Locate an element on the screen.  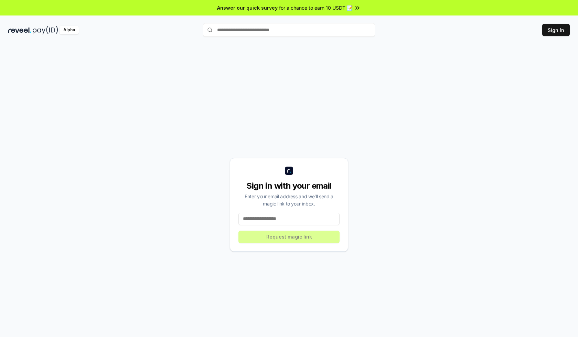
div: Enter your email address and we’ll send a magic link to your inbox. is located at coordinates (289, 200).